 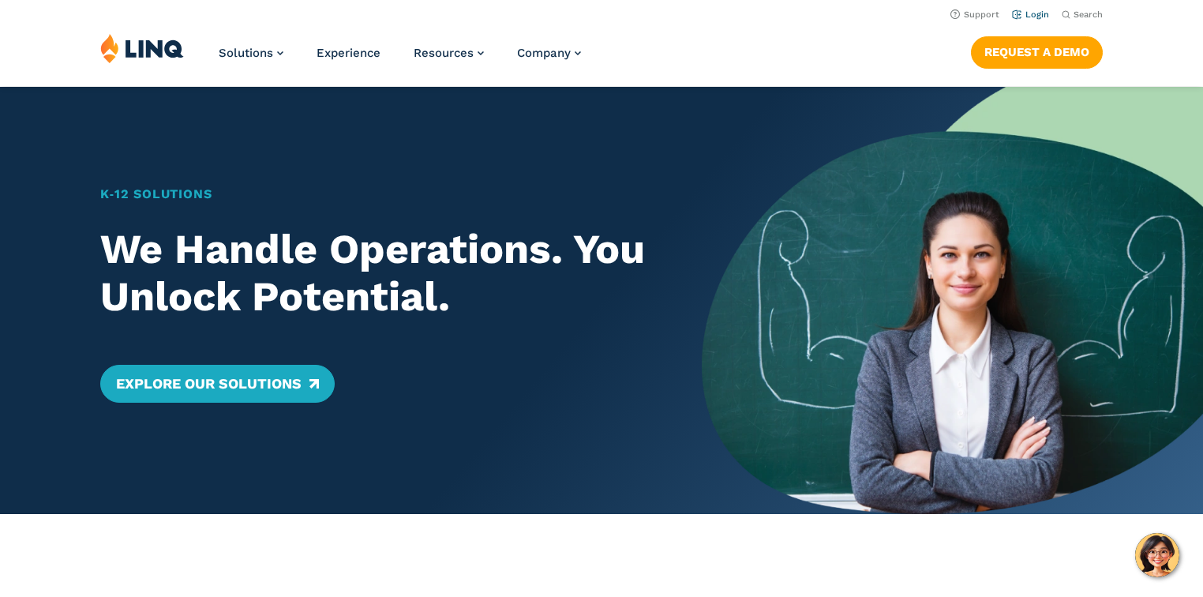 I want to click on button: Hello, have a question? Let’s chat., so click(x=1157, y=555).